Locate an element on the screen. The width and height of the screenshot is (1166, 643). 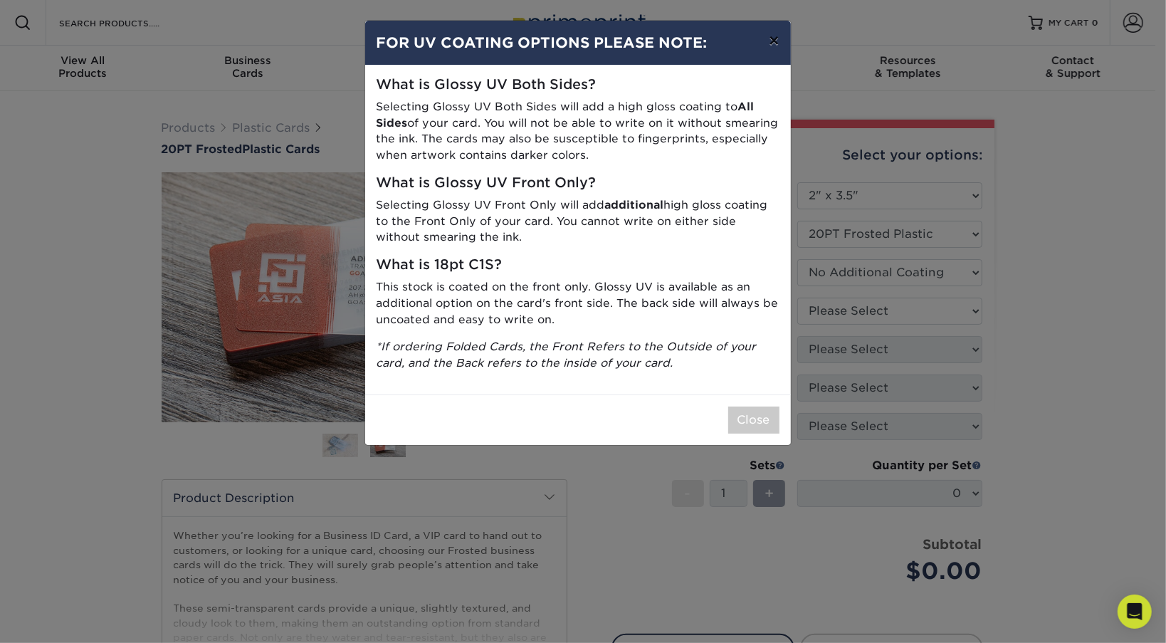
strong: additional is located at coordinates (634, 204).